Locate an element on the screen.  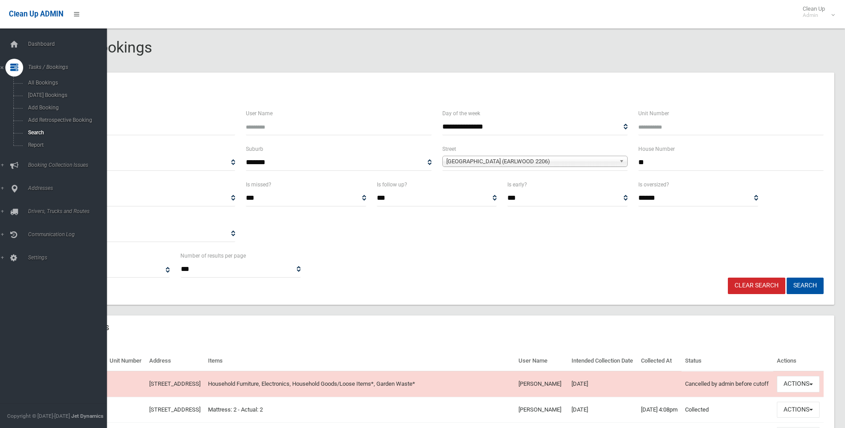
label: Is oversized? is located at coordinates (653, 185).